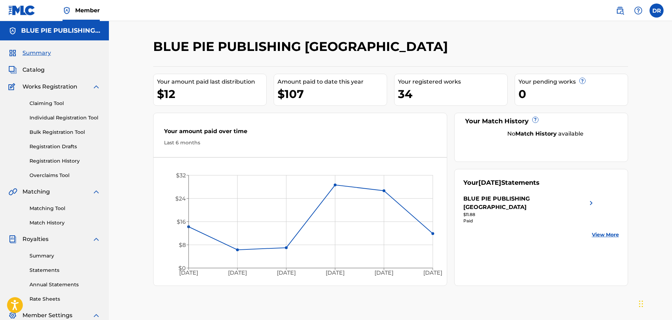  Describe the element at coordinates (65, 285) in the screenshot. I see `a: Annual Statements` at that location.